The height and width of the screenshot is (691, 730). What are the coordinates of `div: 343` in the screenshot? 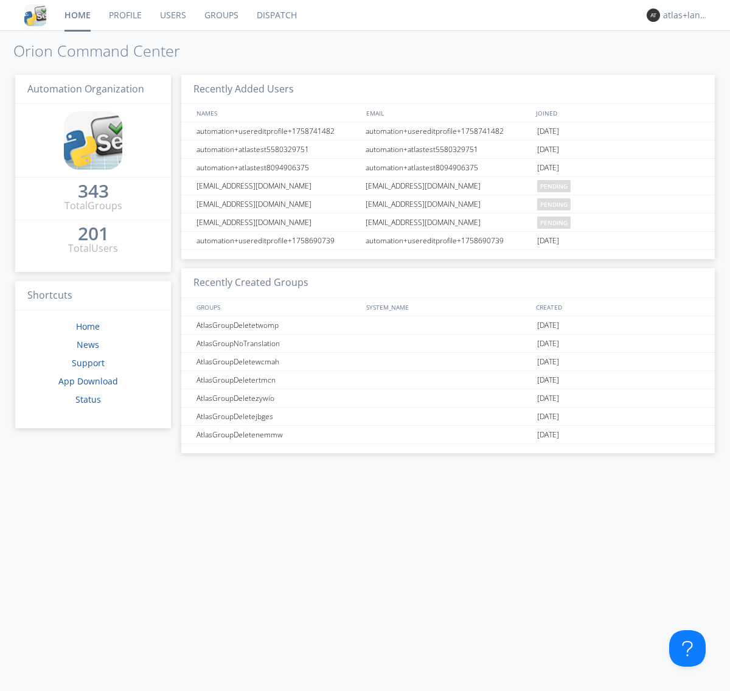 It's located at (93, 191).